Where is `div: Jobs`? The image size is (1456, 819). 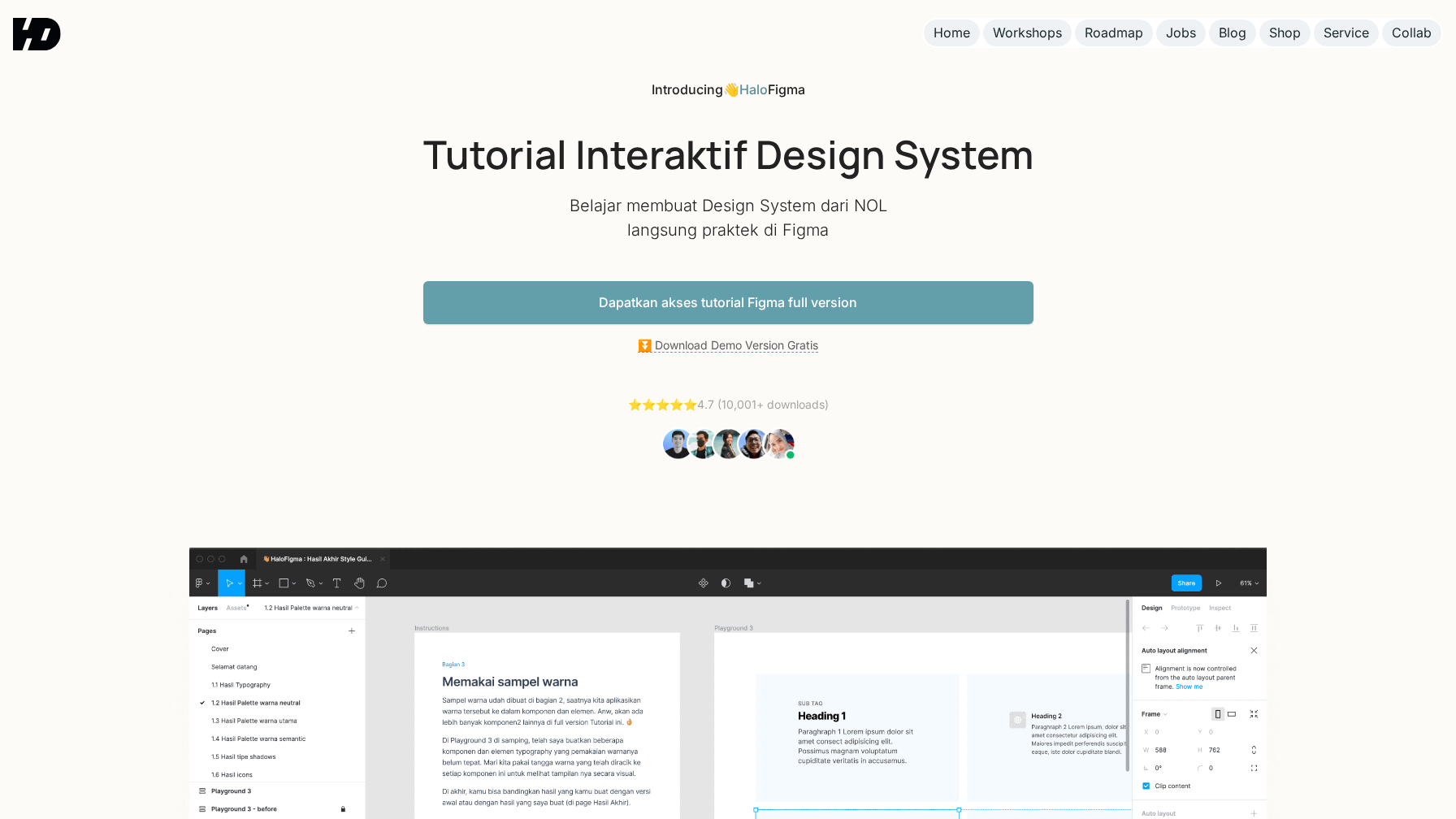 div: Jobs is located at coordinates (1180, 33).